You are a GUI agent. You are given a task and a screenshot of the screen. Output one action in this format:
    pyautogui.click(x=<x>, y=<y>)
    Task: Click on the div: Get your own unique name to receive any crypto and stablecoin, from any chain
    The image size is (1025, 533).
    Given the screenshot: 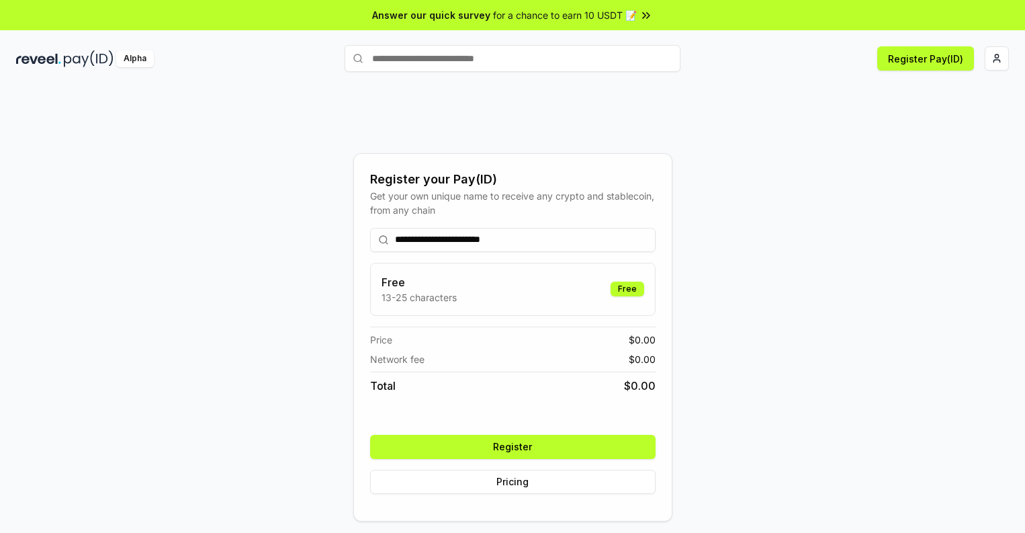 What is the action you would take?
    pyautogui.click(x=513, y=203)
    